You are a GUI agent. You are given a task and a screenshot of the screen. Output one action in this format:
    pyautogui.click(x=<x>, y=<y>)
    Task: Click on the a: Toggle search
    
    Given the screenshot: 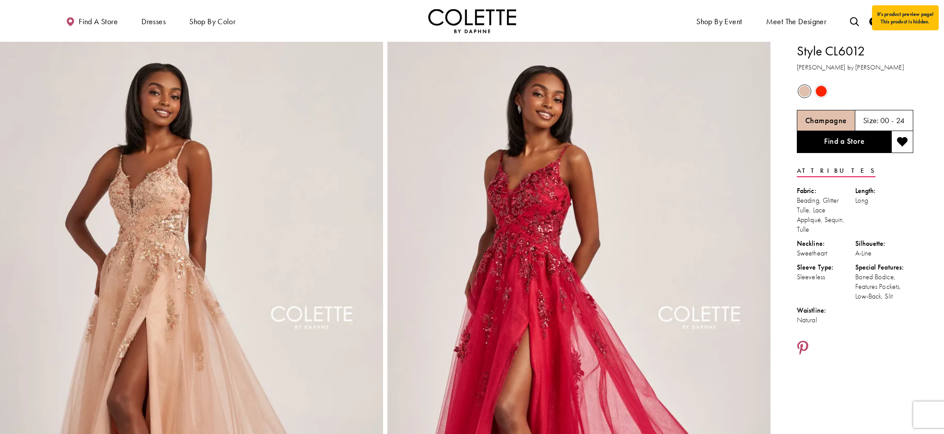 What is the action you would take?
    pyautogui.click(x=855, y=21)
    